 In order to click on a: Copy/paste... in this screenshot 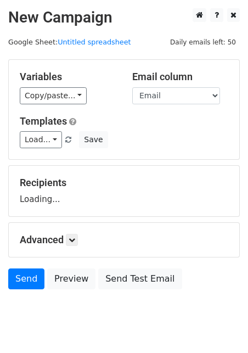, I will do `click(53, 95)`.